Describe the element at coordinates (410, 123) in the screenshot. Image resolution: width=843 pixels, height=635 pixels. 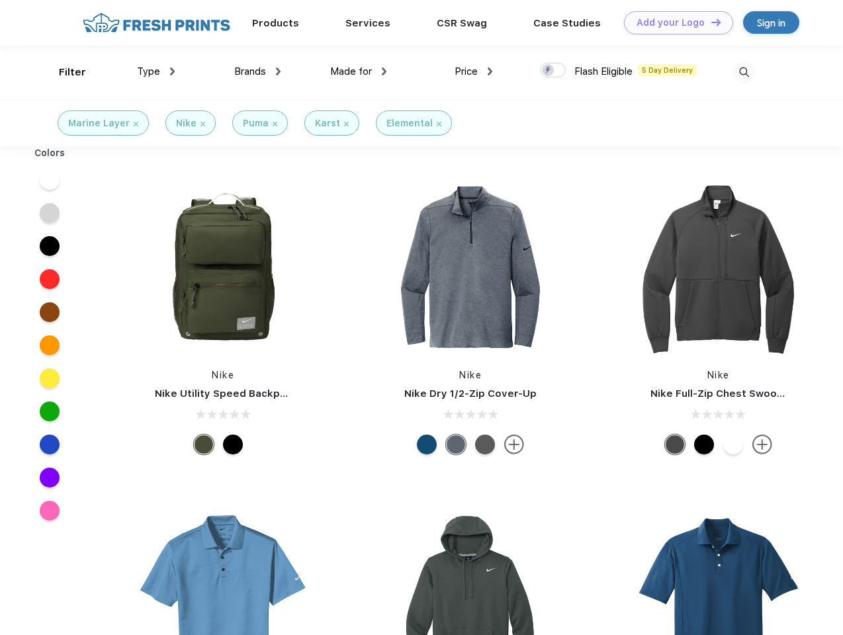
I see `div: Elemental` at that location.